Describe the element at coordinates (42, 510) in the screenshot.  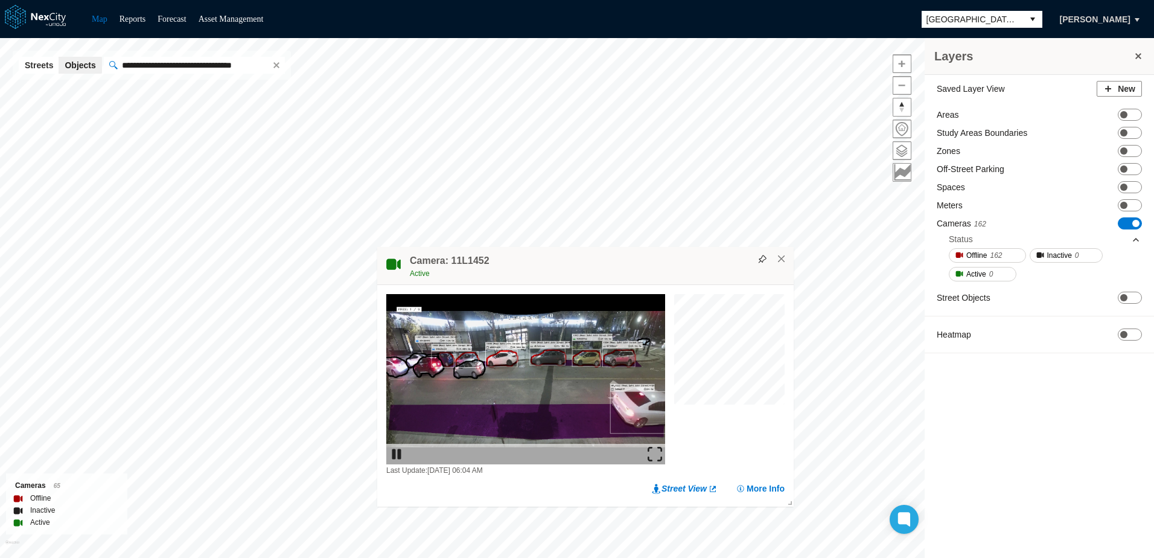
I see `label: Inactive` at that location.